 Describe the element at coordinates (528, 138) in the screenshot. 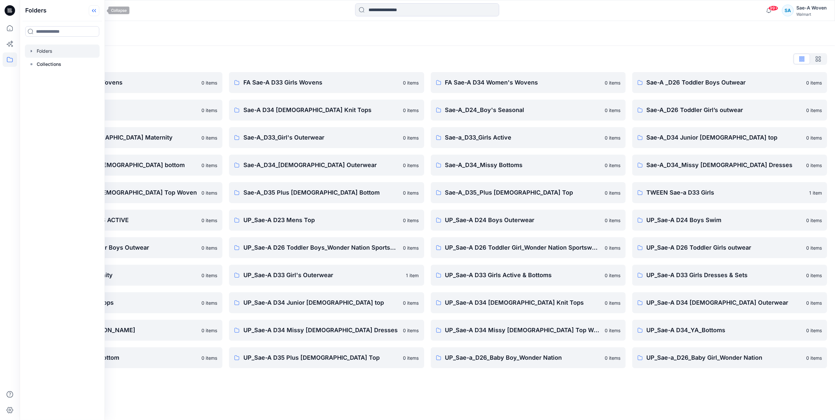

I see `a: Sae-a_D33_Girls Active0 items` at that location.